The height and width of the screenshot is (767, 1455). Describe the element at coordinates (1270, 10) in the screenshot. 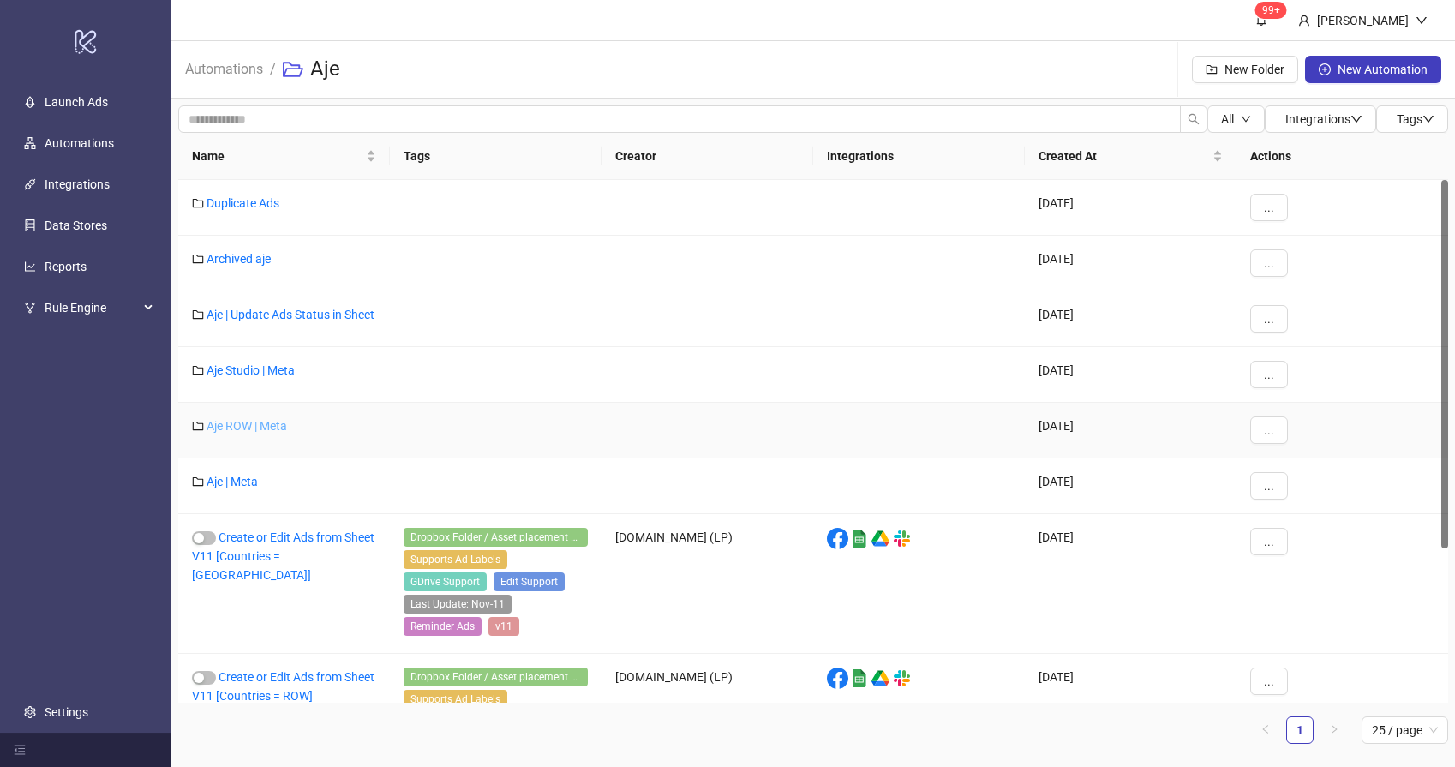

I see `sup: 1588` at that location.